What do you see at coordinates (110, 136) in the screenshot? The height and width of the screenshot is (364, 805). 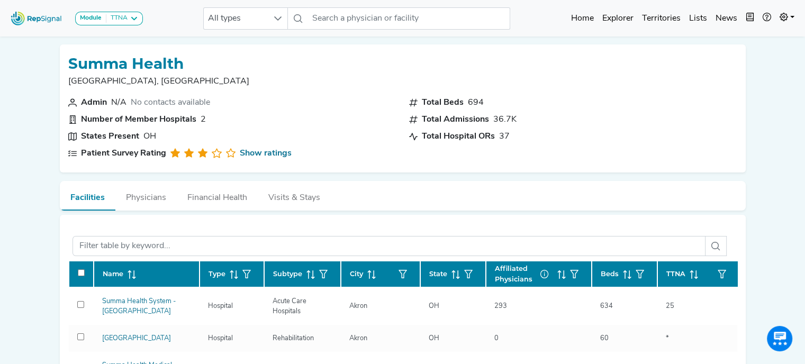 I see `div: States Present` at bounding box center [110, 136].